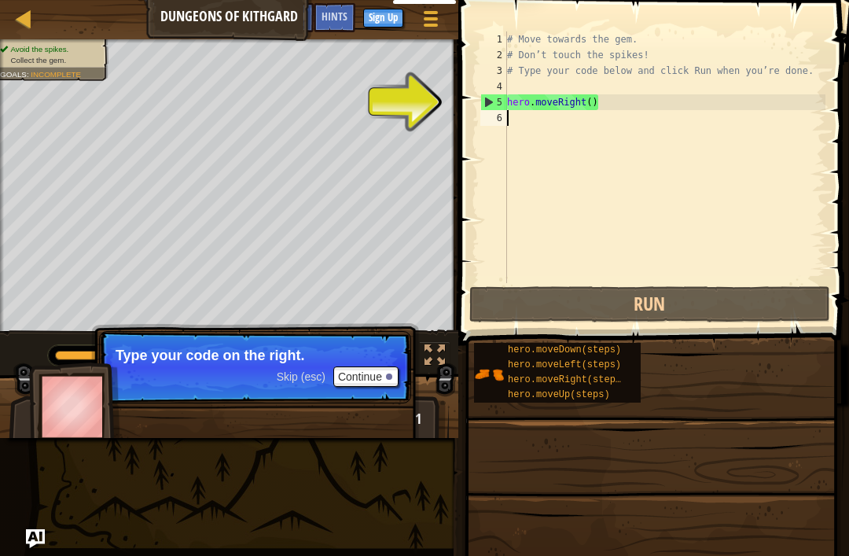 The image size is (849, 556). Describe the element at coordinates (75, 405) in the screenshot. I see `img: thang_avatar_frame.png` at that location.